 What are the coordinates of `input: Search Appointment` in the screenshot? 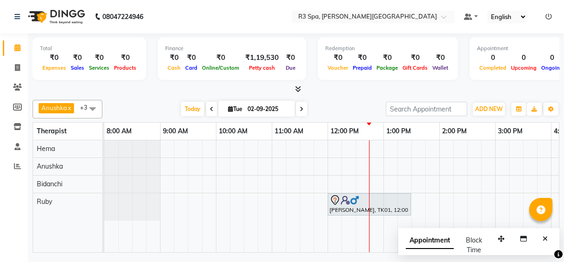 It's located at (426, 109).